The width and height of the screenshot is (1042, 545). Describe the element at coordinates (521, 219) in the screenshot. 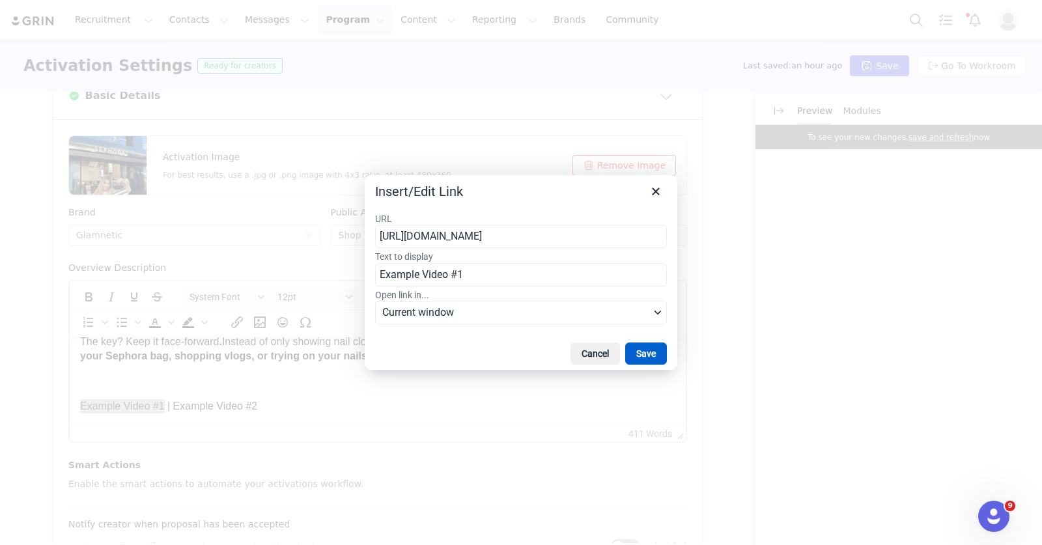

I see `label: URL` at that location.